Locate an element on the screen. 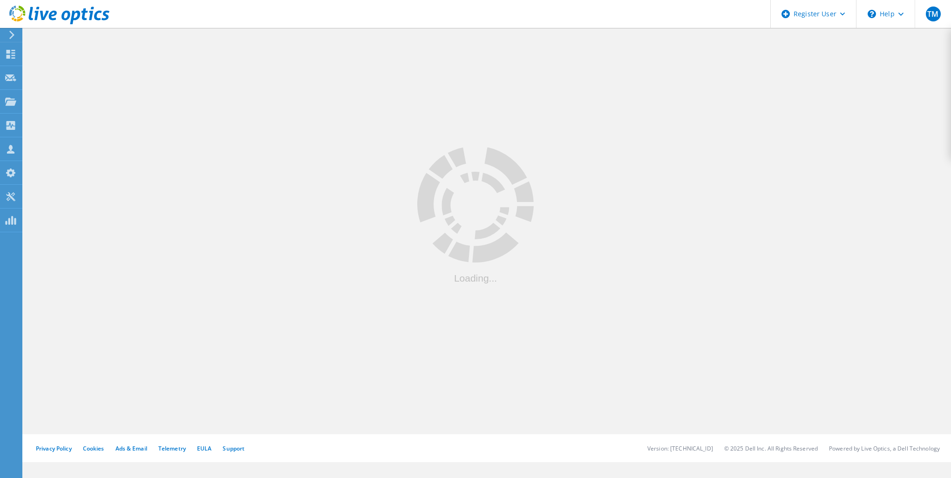  svg: \n is located at coordinates (872, 14).